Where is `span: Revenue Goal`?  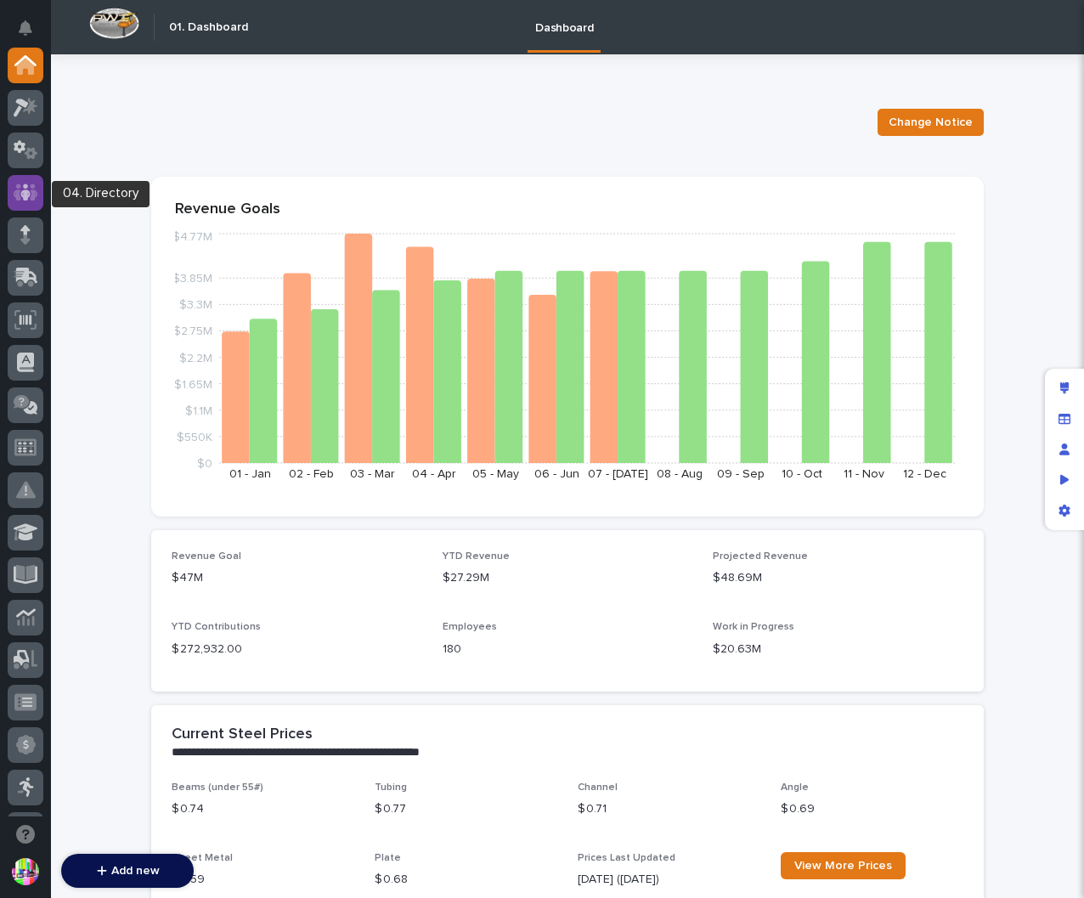 span: Revenue Goal is located at coordinates (206, 557).